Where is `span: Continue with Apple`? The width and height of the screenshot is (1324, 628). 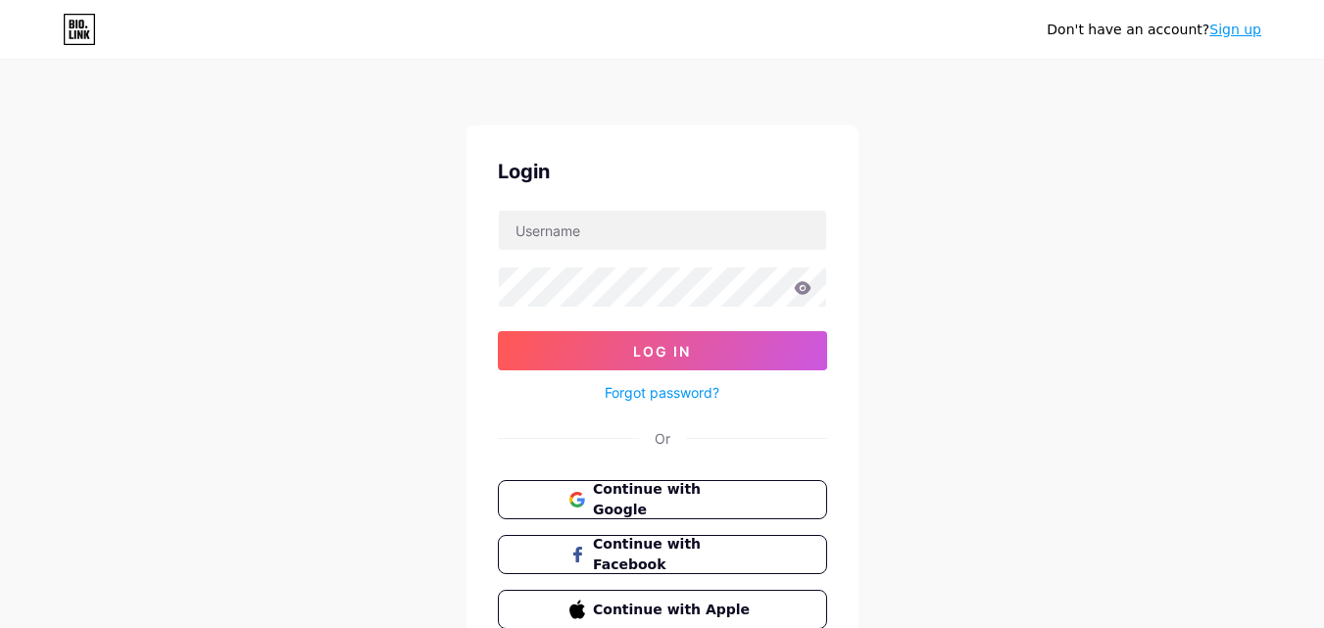
span: Continue with Apple is located at coordinates (673, 610).